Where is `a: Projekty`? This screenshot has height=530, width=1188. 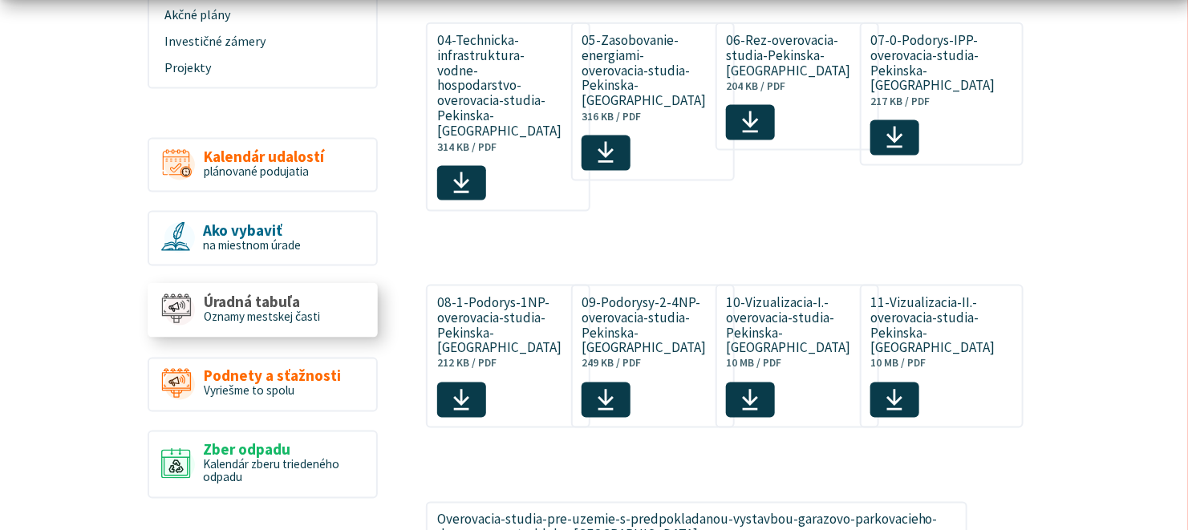
a: Projekty is located at coordinates (262, 67).